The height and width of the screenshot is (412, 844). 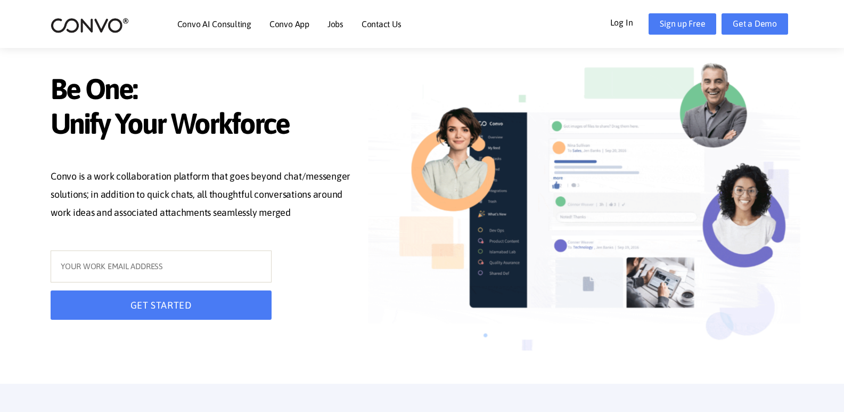 I want to click on a: Contact Us, so click(x=381, y=24).